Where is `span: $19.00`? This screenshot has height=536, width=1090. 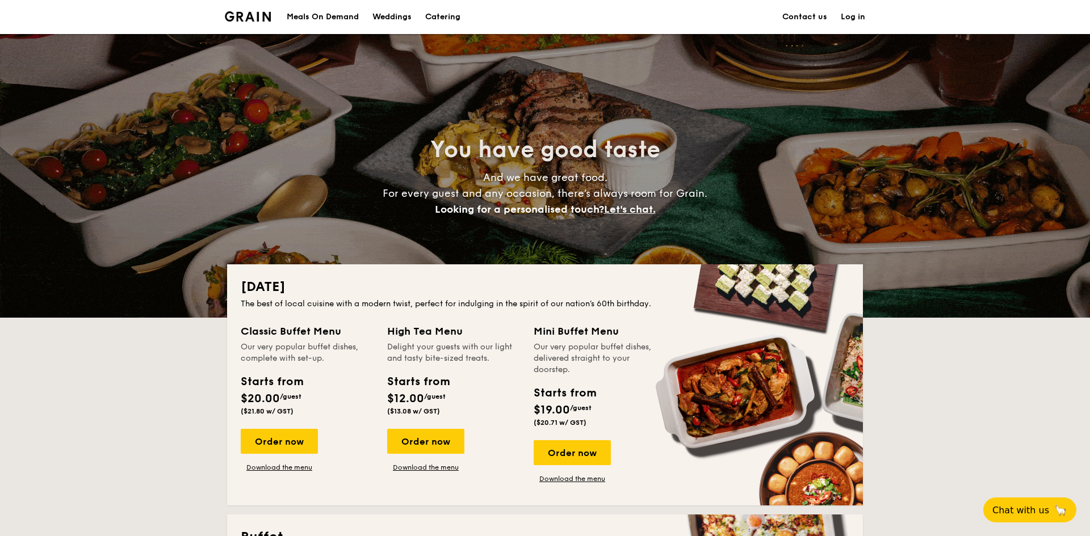 span: $19.00 is located at coordinates (552, 410).